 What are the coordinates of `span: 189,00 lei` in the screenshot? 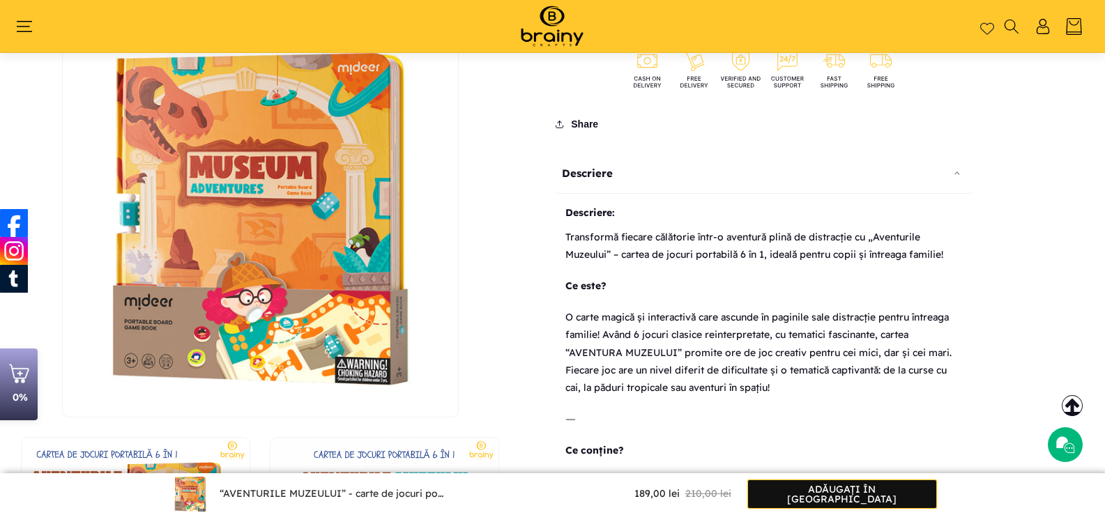 It's located at (657, 494).